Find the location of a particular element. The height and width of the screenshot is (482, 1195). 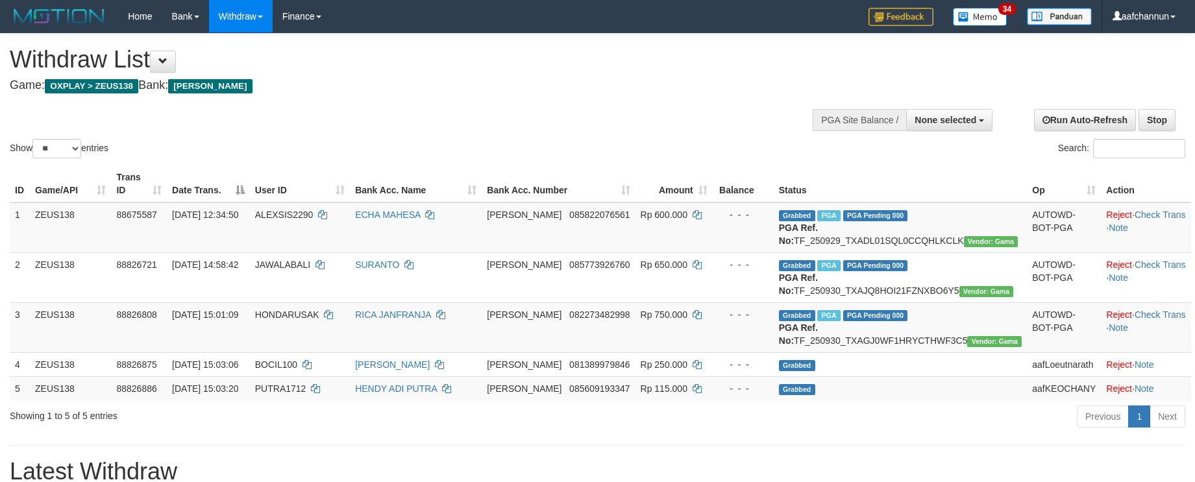

th: User ID: activate to sort column ascending is located at coordinates (300, 184).